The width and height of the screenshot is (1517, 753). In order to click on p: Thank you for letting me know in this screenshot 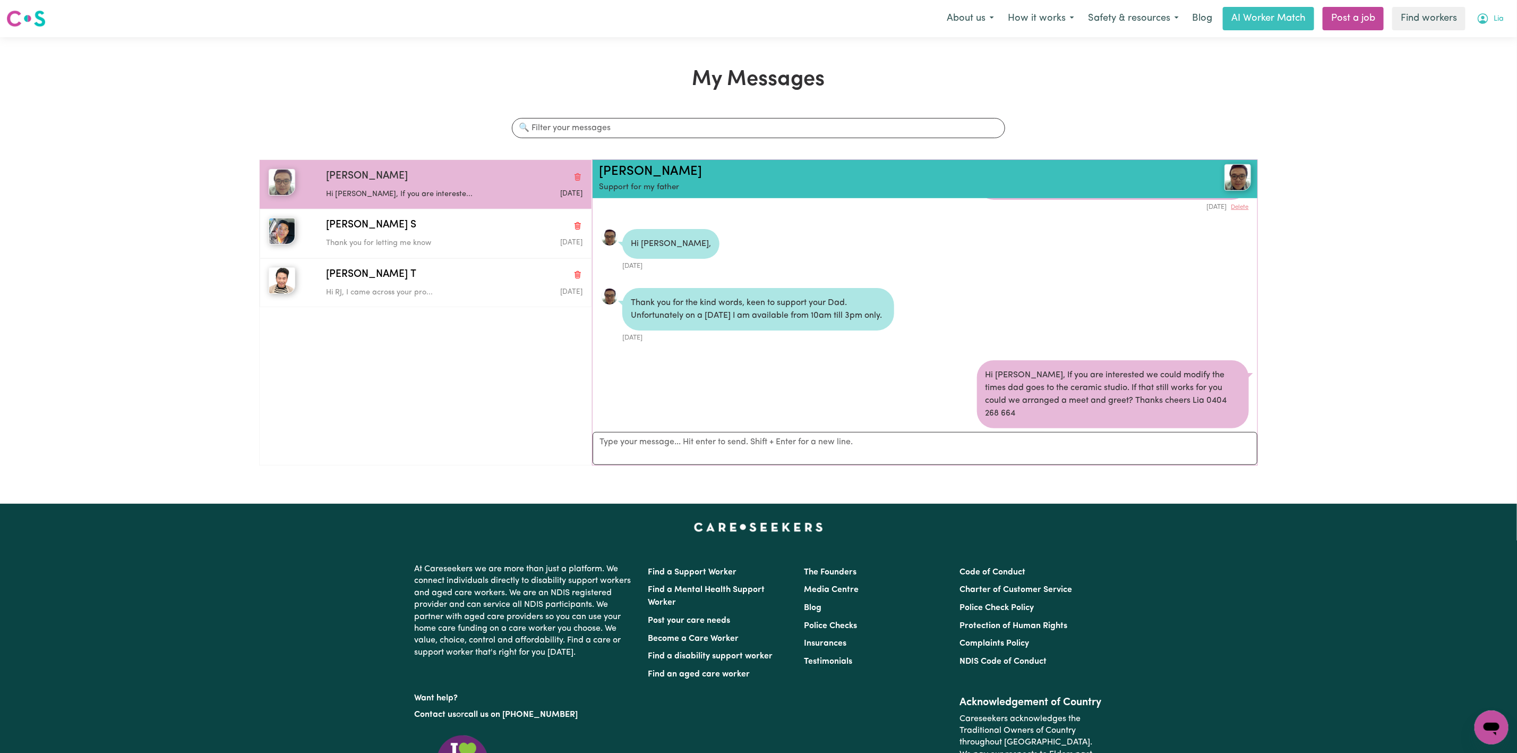, I will do `click(412, 243)`.